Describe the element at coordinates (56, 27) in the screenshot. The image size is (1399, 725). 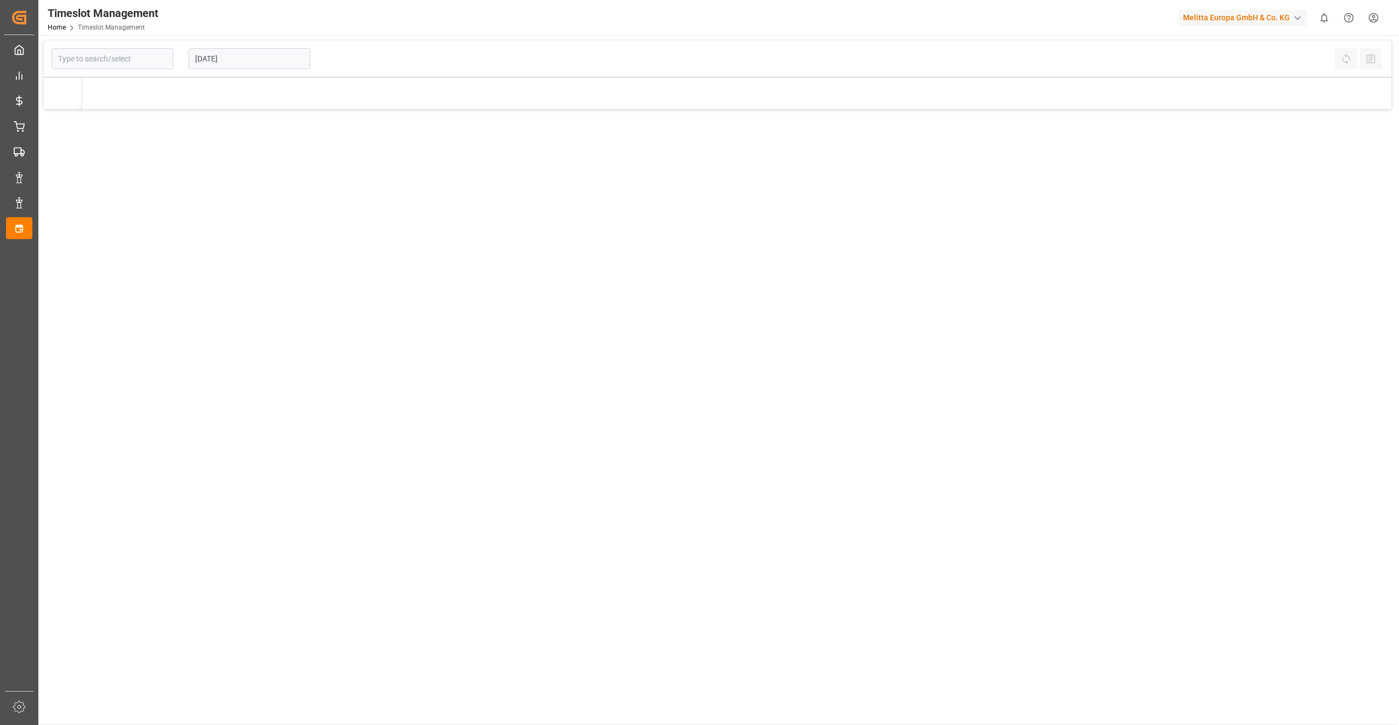
I see `a: Home` at that location.